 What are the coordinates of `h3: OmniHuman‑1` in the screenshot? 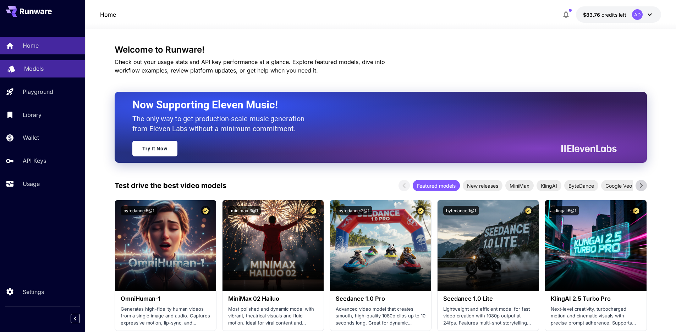 It's located at (165, 298).